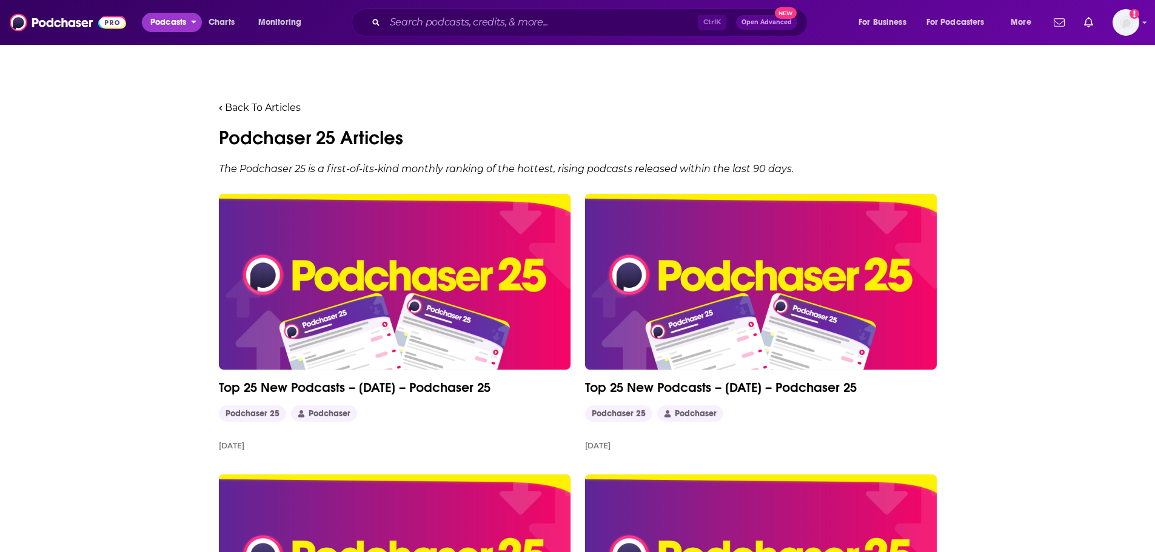 The height and width of the screenshot is (552, 1155). What do you see at coordinates (786, 13) in the screenshot?
I see `span: New` at bounding box center [786, 13].